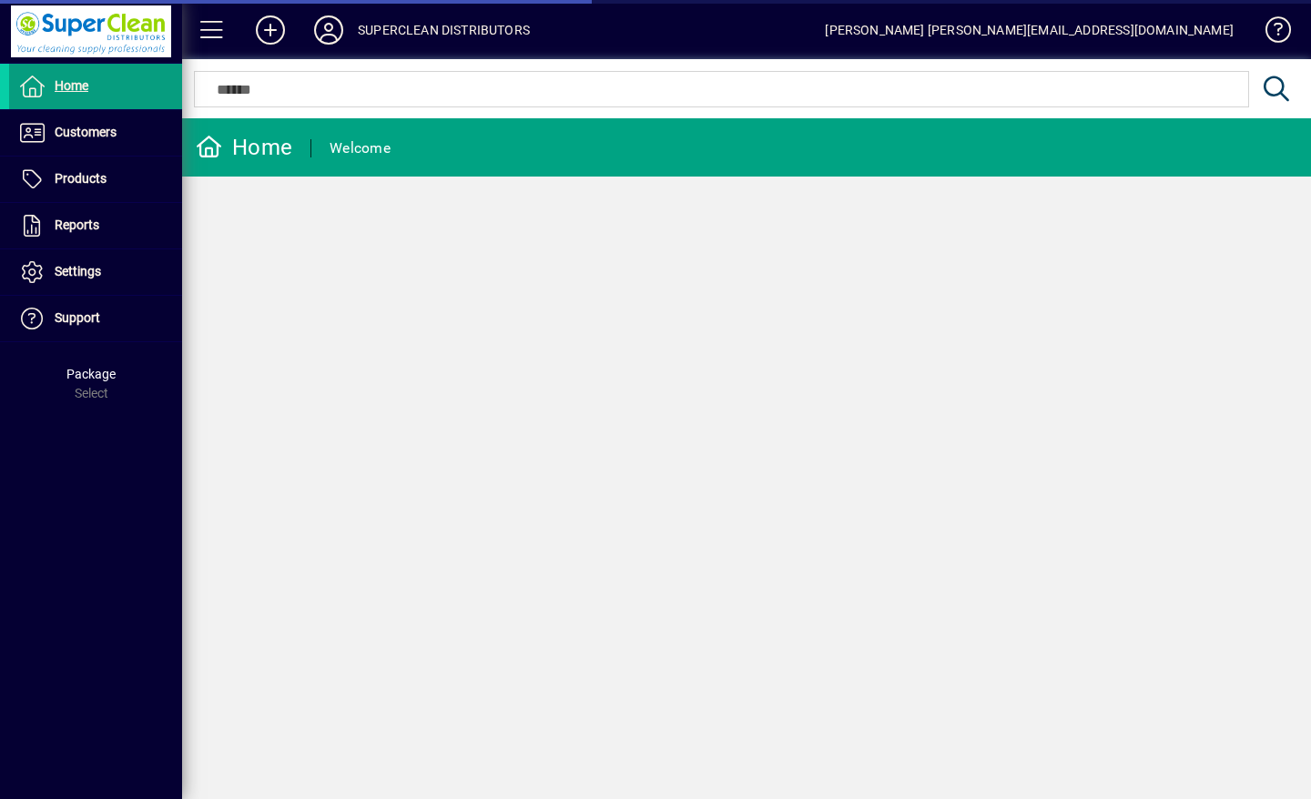  I want to click on a: Reports, so click(96, 226).